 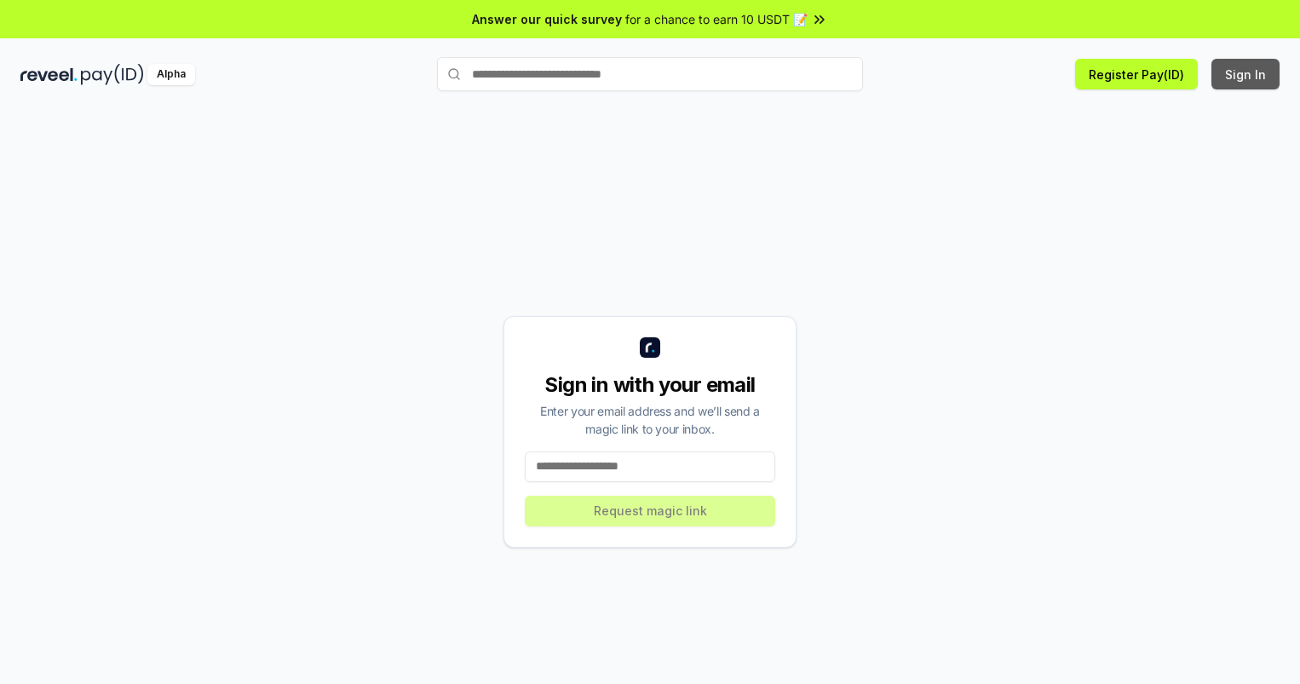 What do you see at coordinates (547, 19) in the screenshot?
I see `span: Answer our quick survey` at bounding box center [547, 19].